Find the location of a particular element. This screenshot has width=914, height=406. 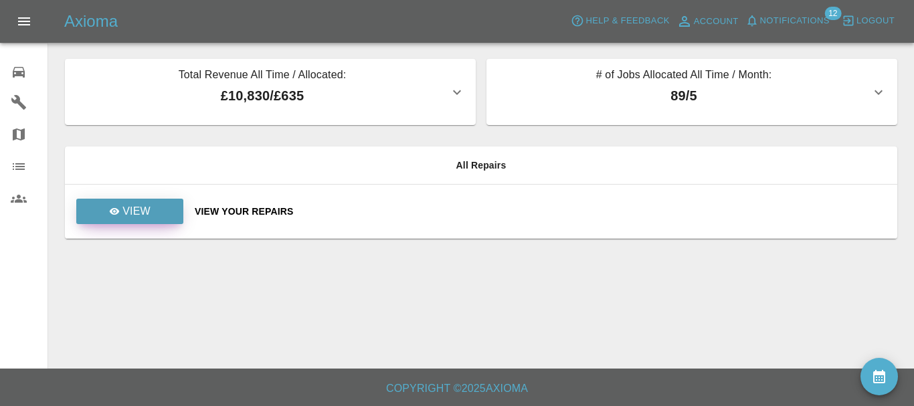

button: Logout is located at coordinates (868, 21).